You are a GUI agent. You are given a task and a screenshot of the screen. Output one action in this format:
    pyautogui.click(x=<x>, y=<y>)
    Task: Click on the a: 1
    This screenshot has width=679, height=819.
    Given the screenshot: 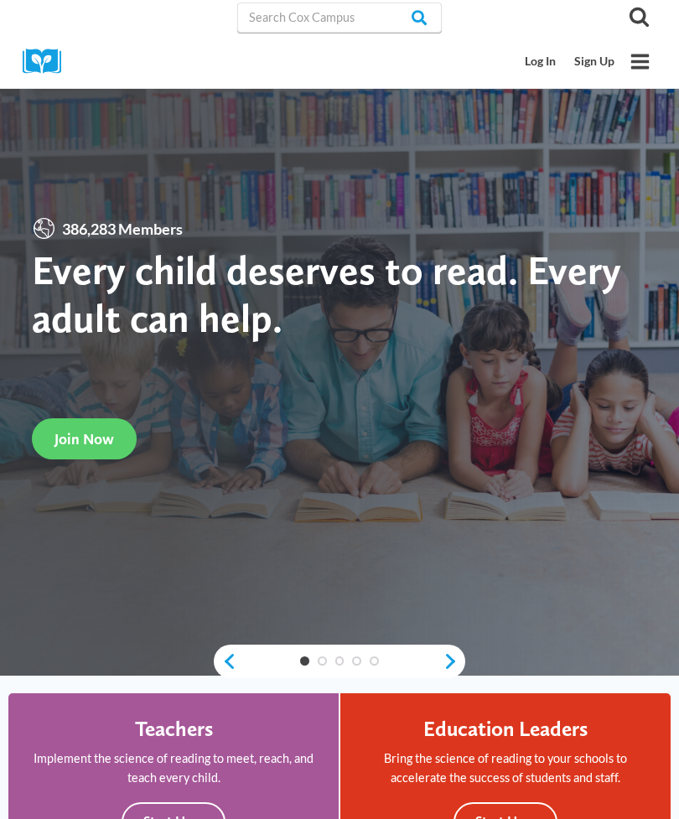 What is the action you would take?
    pyautogui.click(x=304, y=660)
    